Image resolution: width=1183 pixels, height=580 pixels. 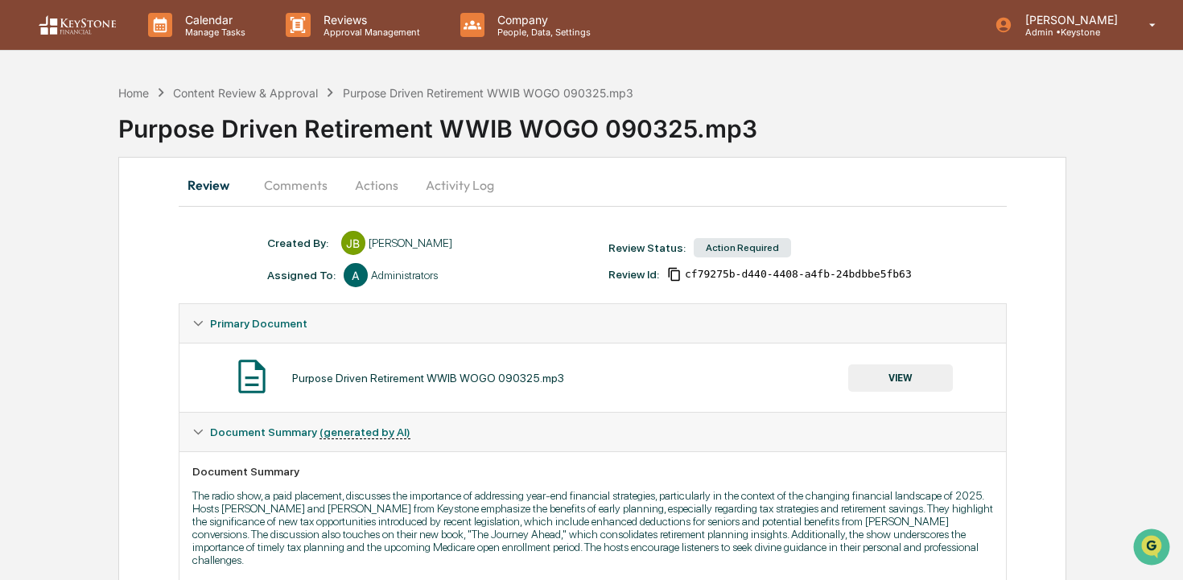 I want to click on img: logo, so click(x=77, y=25).